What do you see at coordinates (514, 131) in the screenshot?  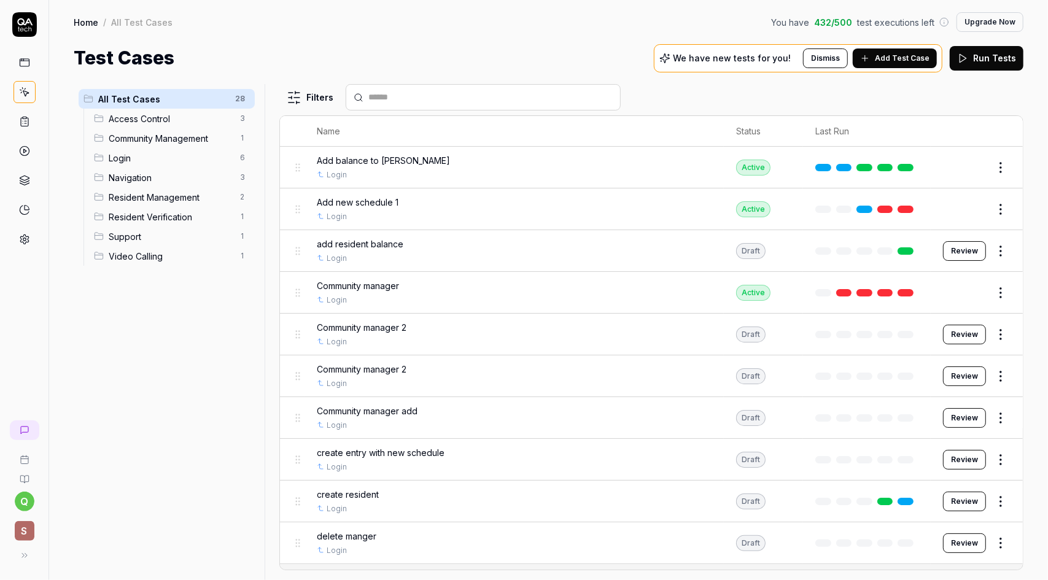 I see `th: Name` at bounding box center [514, 131].